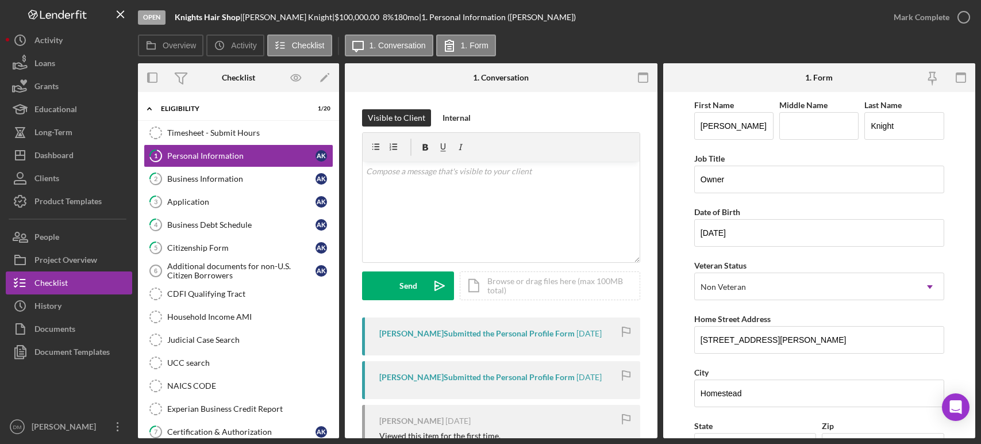 Image resolution: width=981 pixels, height=444 pixels. Describe the element at coordinates (244, 45) in the screenshot. I see `label: Activity` at that location.